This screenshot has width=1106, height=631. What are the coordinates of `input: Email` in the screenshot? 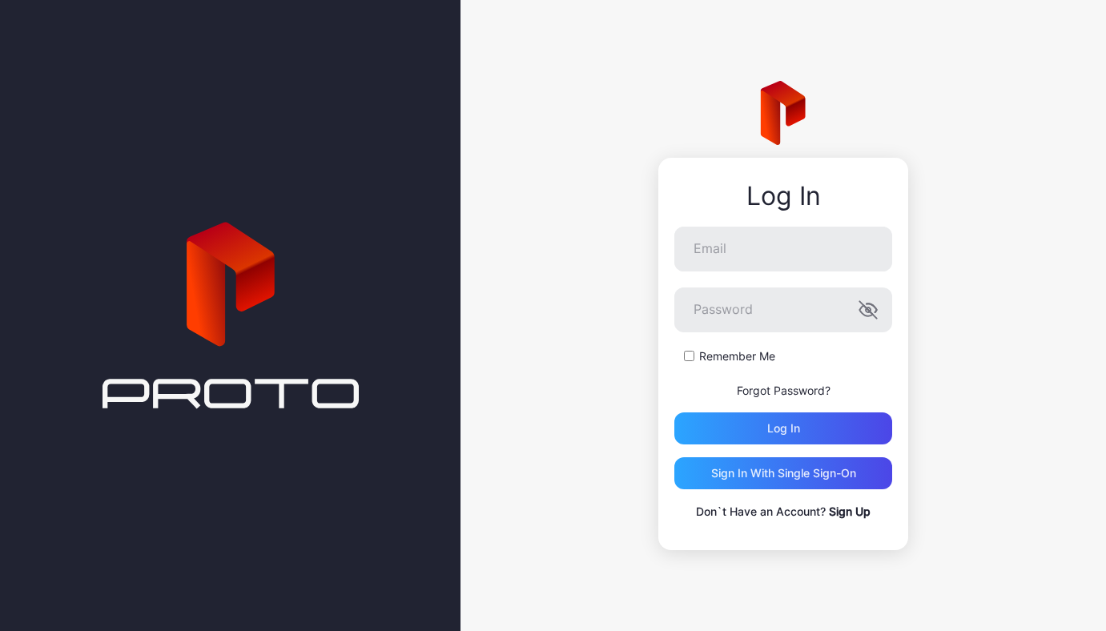 It's located at (783, 249).